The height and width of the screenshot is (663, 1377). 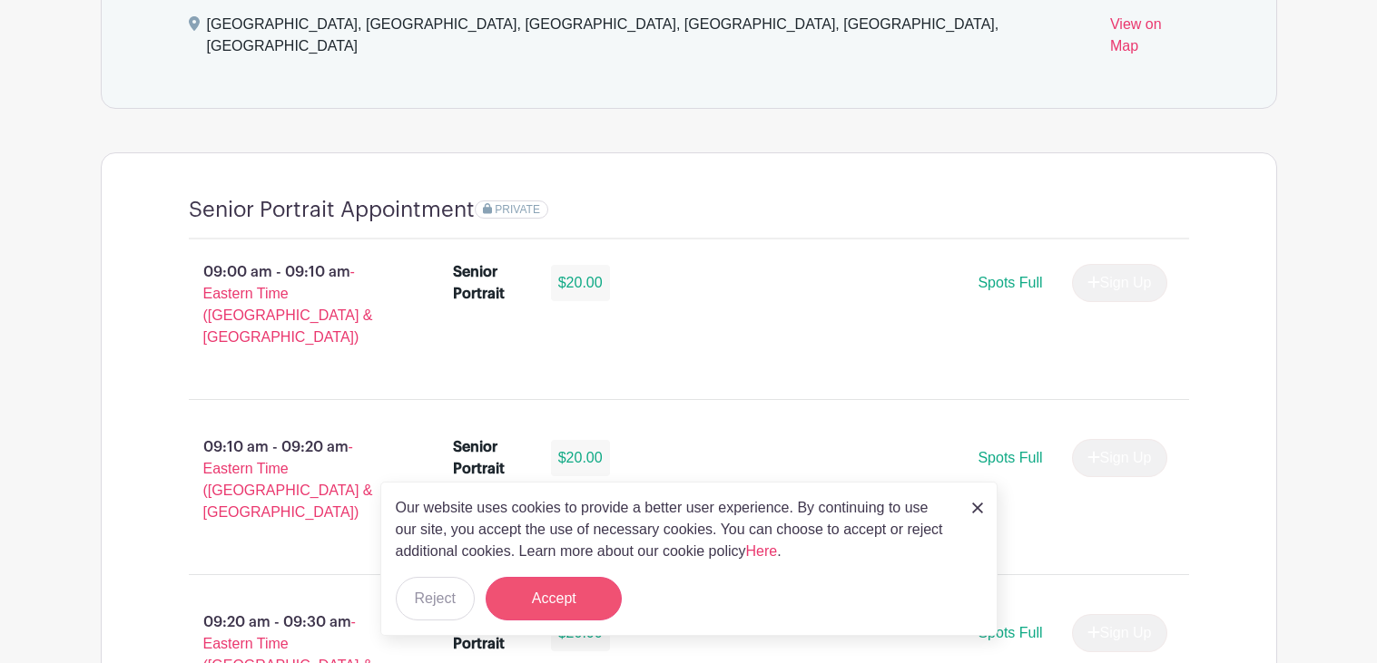 What do you see at coordinates (674, 530) in the screenshot?
I see `p: Our website uses cookies to provide a better user experience. By continuing to use our site, you ...` at bounding box center [674, 530].